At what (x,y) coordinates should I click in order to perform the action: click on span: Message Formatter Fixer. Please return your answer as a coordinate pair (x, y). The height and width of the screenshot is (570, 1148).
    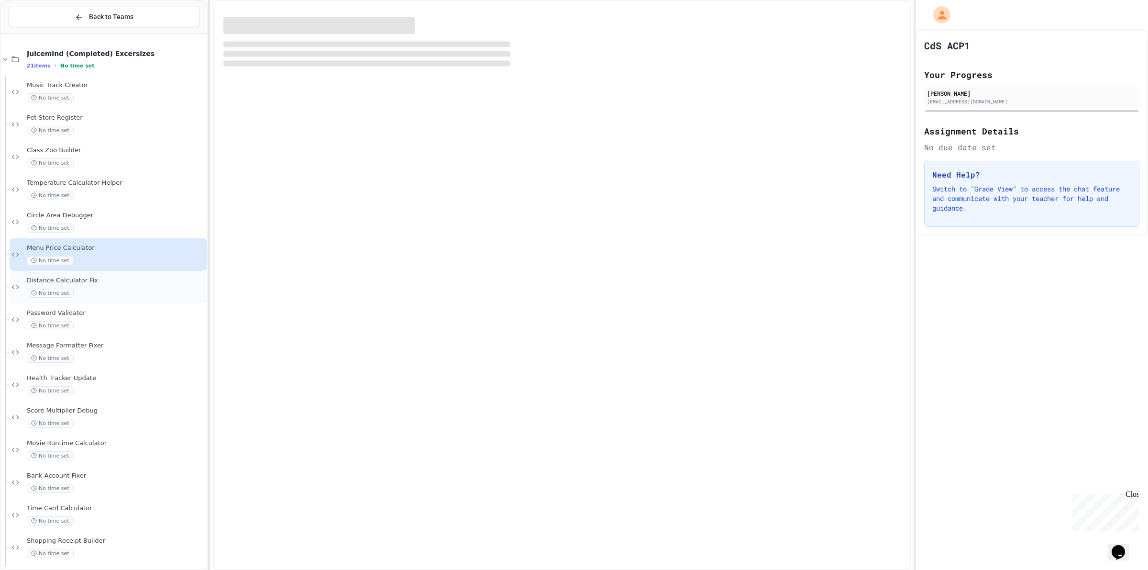
    Looking at the image, I should click on (116, 345).